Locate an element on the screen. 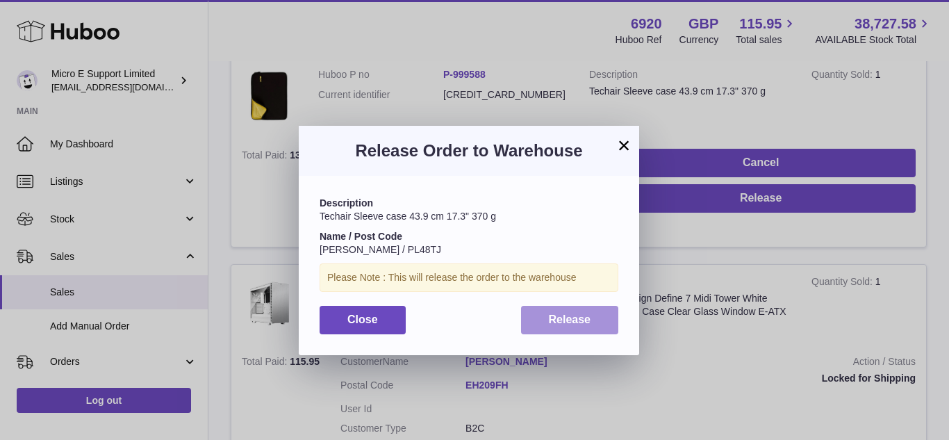  span: Close is located at coordinates (363, 319).